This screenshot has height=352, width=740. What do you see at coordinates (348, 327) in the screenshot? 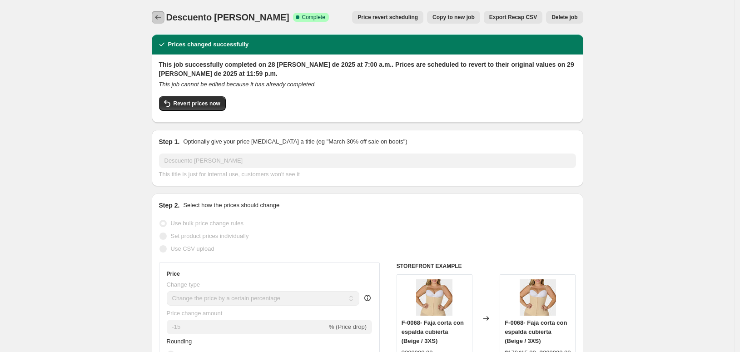
I see `span: % (Price drop)` at bounding box center [348, 327].